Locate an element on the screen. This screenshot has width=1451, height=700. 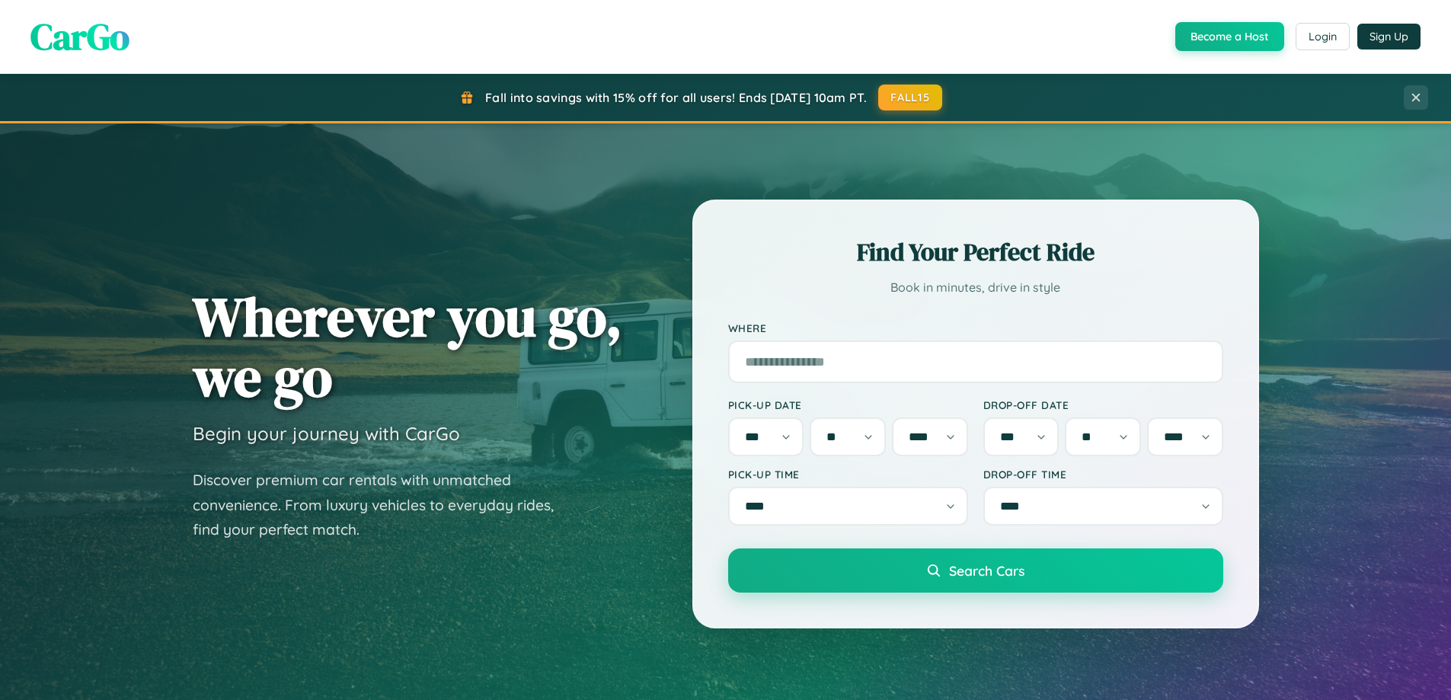
button: Become a Host is located at coordinates (1230, 37).